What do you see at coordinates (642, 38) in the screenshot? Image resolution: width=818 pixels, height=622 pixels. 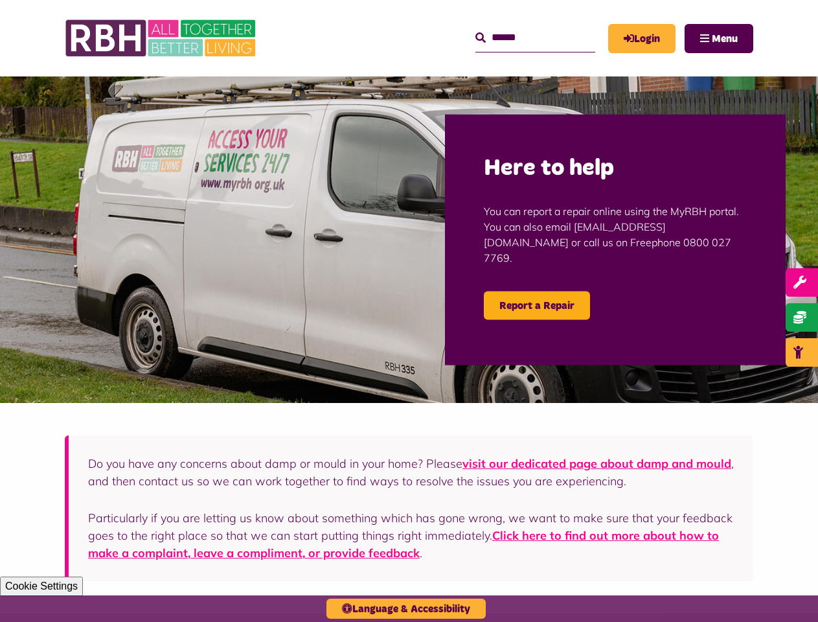 I see `a: MyRBH` at bounding box center [642, 38].